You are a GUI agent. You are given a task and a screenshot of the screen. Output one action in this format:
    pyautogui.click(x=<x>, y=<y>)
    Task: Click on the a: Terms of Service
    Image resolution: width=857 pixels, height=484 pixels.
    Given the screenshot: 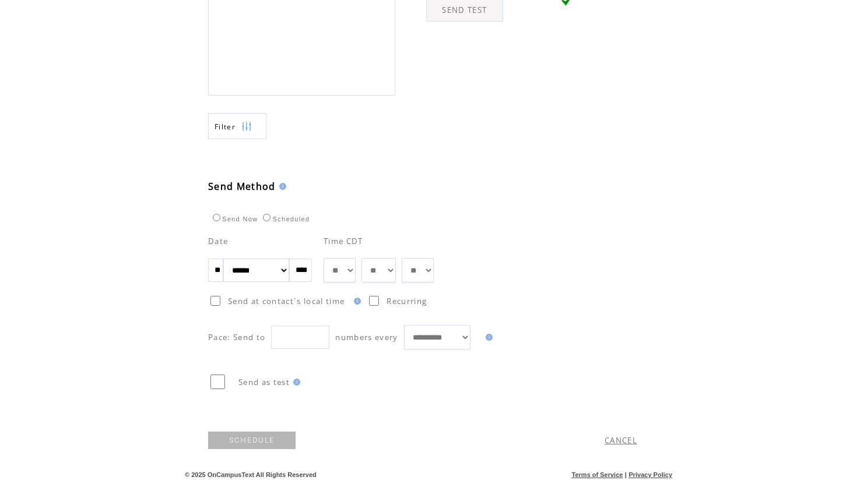 What is the action you would take?
    pyautogui.click(x=597, y=475)
    